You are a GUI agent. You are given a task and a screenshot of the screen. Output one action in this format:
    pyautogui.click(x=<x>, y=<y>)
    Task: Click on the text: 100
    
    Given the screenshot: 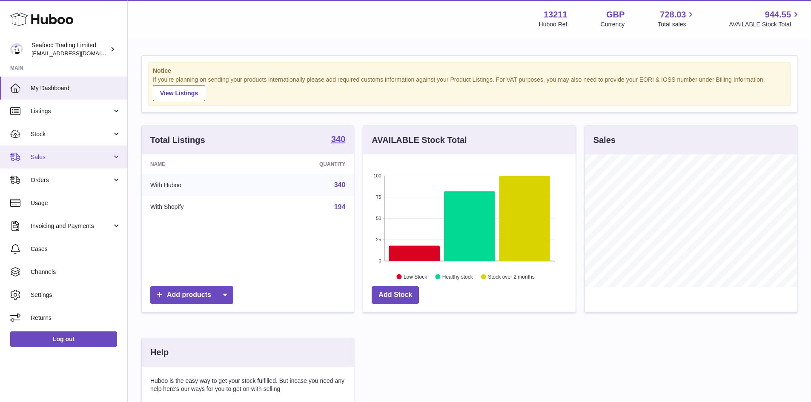 What is the action you would take?
    pyautogui.click(x=377, y=176)
    